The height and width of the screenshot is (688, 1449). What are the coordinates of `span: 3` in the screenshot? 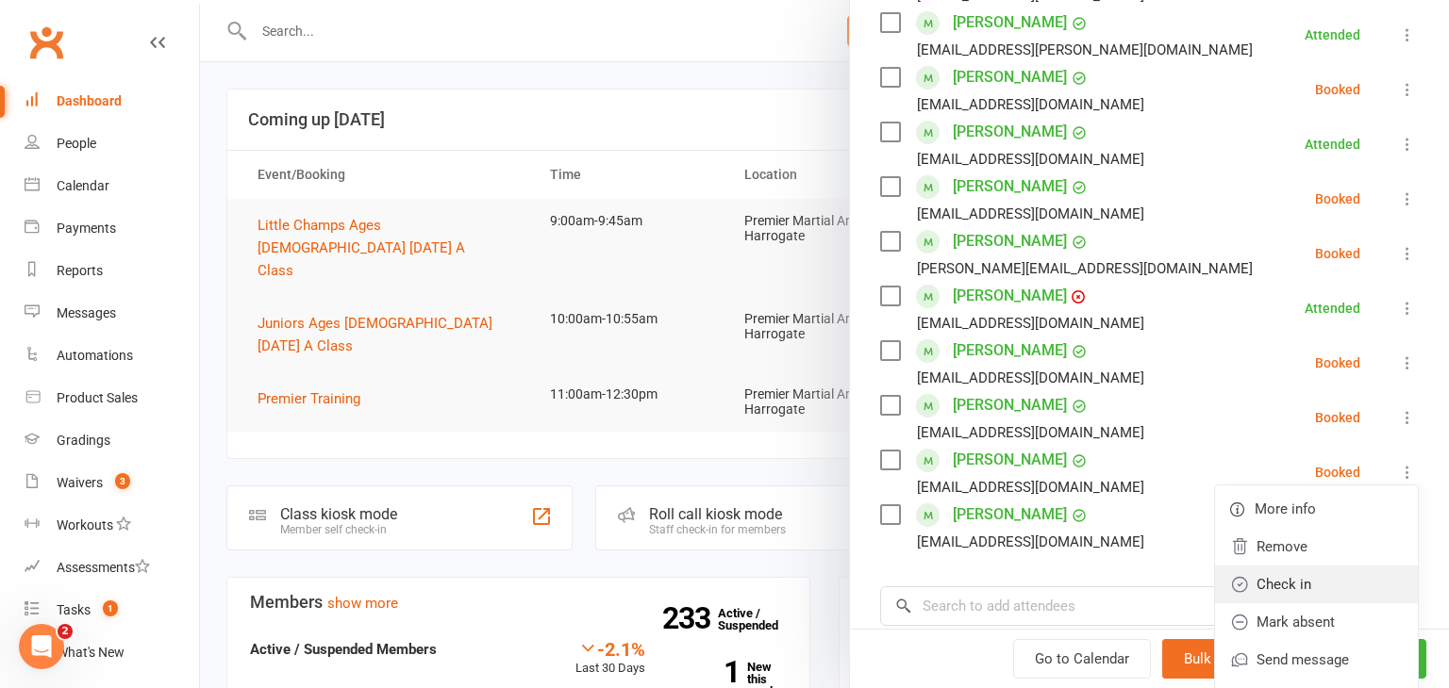 It's located at (123, 481).